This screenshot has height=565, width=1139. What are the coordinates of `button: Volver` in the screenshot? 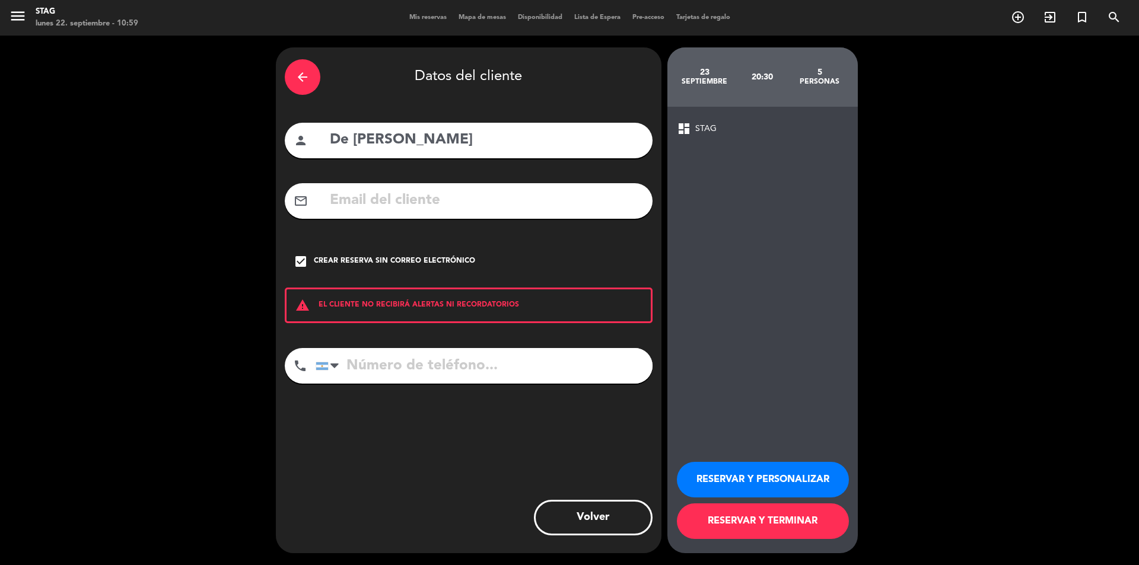 It's located at (593, 518).